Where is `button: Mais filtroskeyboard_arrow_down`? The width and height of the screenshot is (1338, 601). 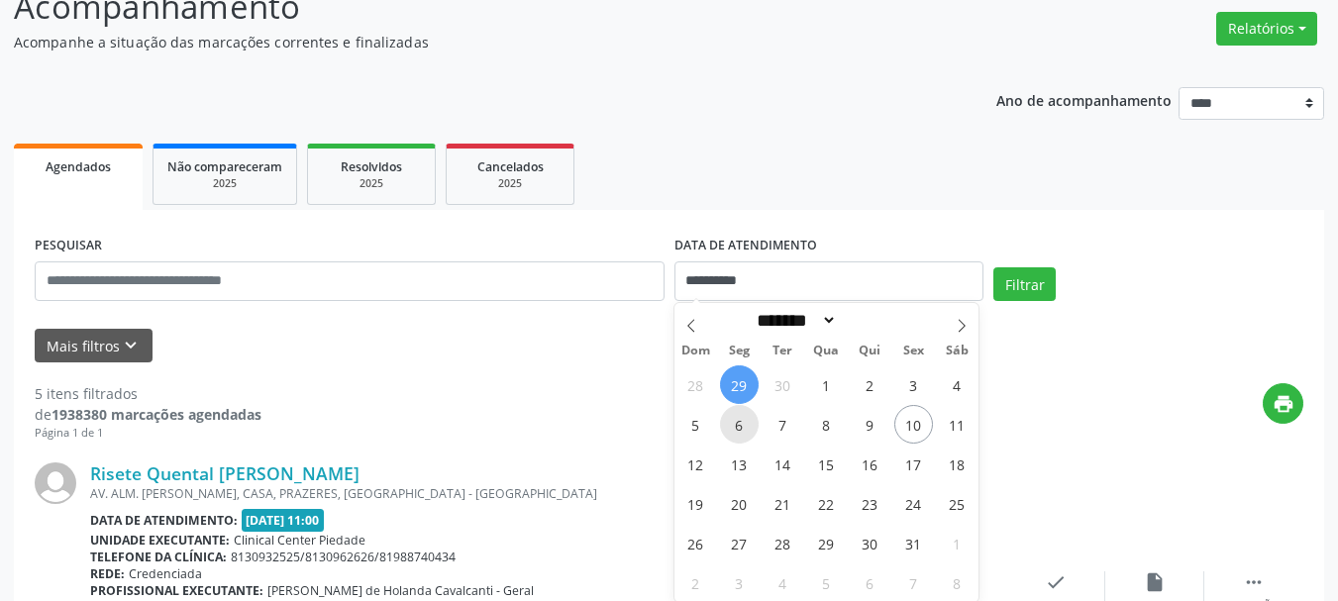 button: Mais filtroskeyboard_arrow_down is located at coordinates (93, 346).